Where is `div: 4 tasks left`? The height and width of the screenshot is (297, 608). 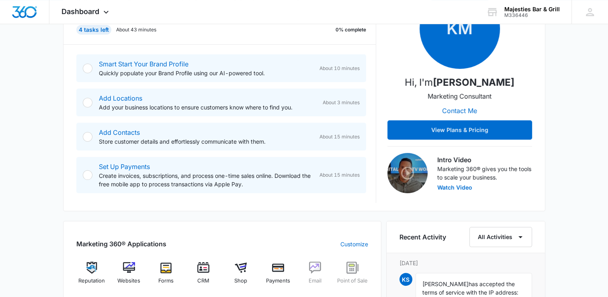 div: 4 tasks left is located at coordinates (94, 30).